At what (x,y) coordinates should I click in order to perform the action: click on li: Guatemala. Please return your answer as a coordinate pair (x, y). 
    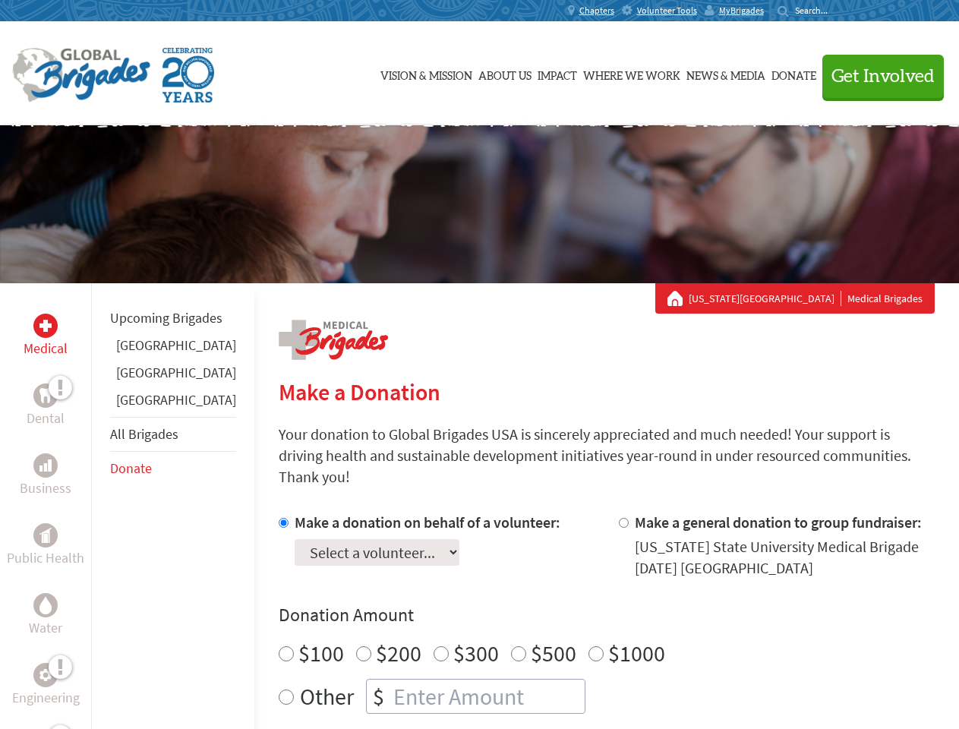
    Looking at the image, I should click on (173, 376).